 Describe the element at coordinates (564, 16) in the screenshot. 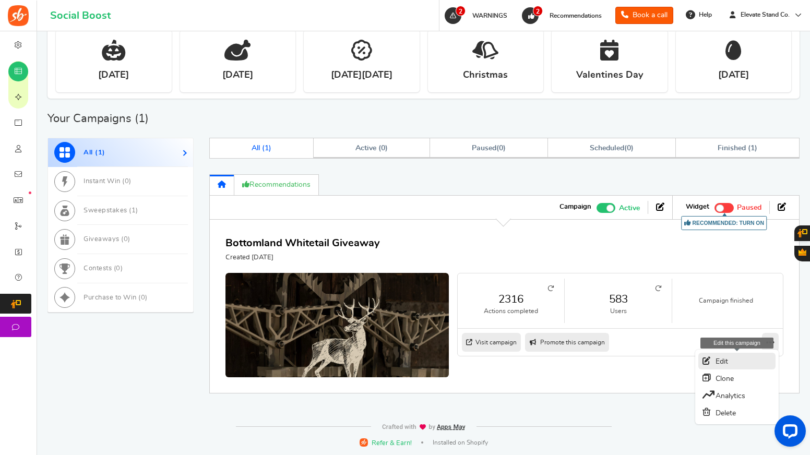

I see `a: 2 Recommendations` at that location.